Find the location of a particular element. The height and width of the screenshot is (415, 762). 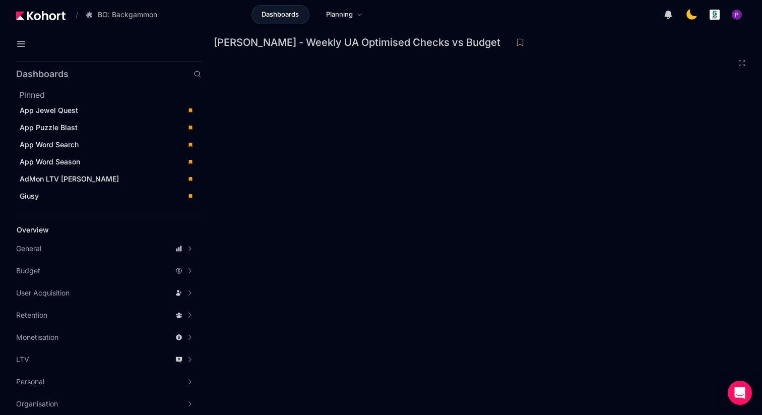

span: App Puzzle Blast is located at coordinates (48, 127).